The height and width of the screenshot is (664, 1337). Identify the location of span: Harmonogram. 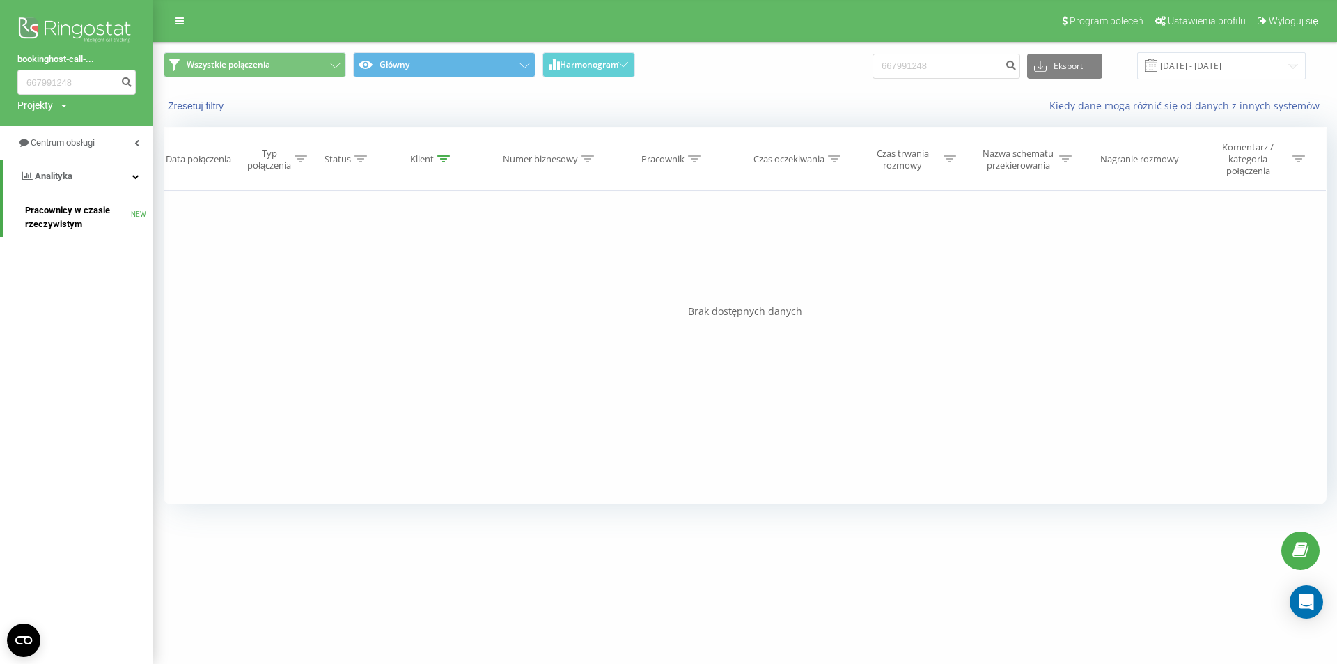
(589, 65).